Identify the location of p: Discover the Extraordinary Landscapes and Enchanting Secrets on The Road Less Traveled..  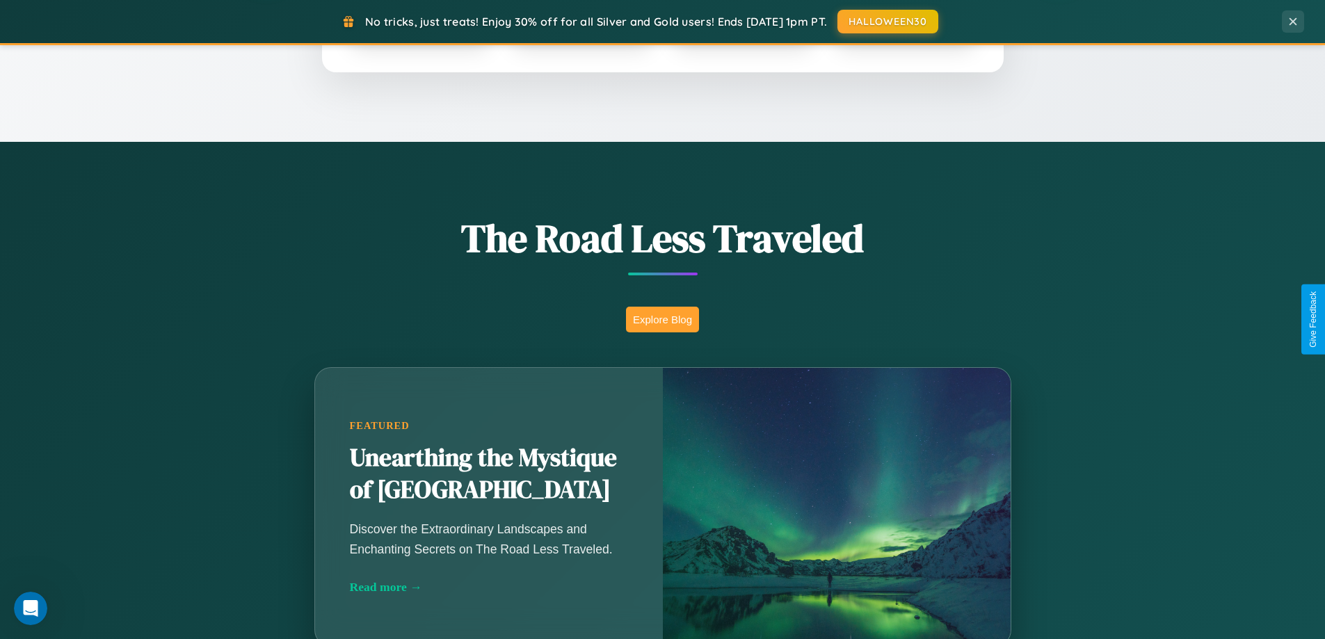
(489, 539).